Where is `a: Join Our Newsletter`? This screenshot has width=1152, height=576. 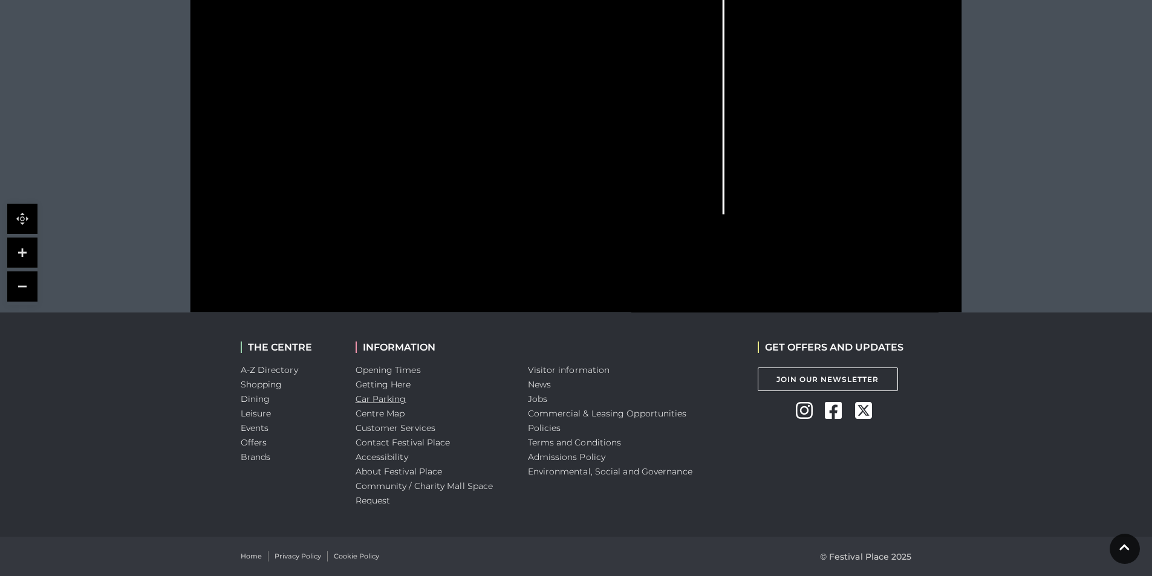 a: Join Our Newsletter is located at coordinates (828, 379).